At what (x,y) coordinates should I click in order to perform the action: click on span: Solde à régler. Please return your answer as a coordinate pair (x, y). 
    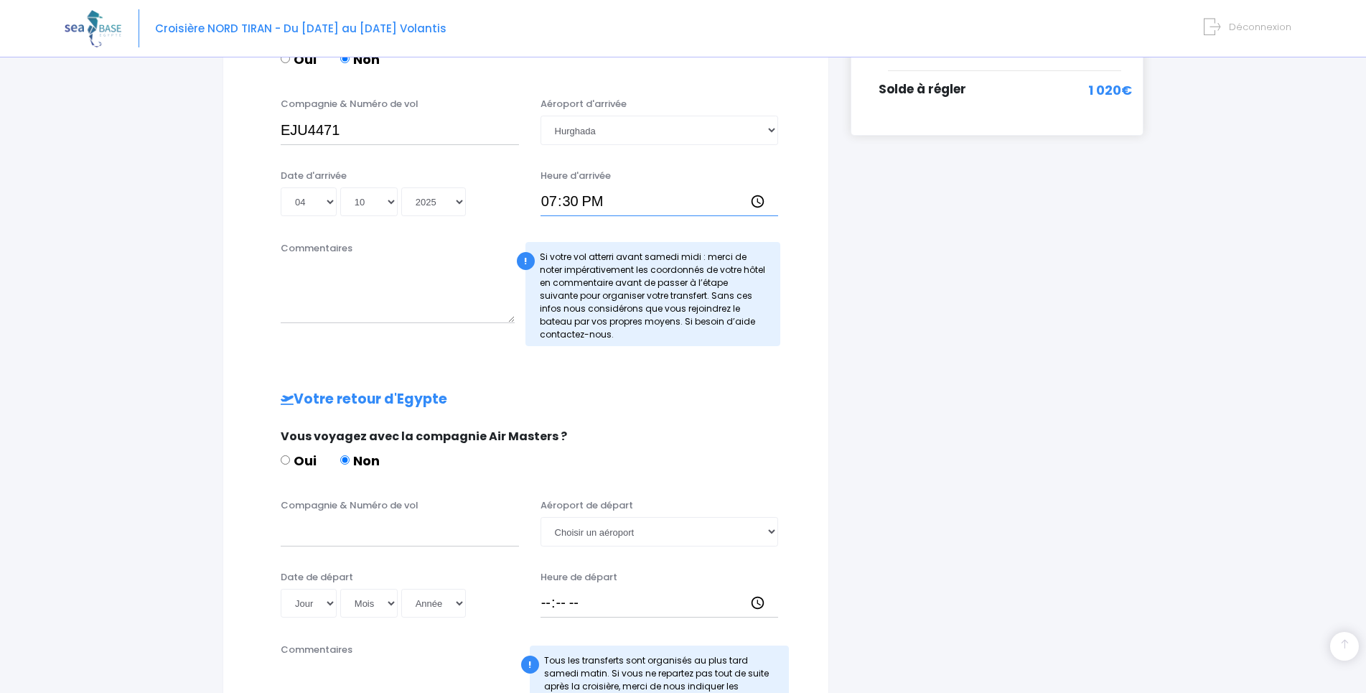
    Looking at the image, I should click on (922, 89).